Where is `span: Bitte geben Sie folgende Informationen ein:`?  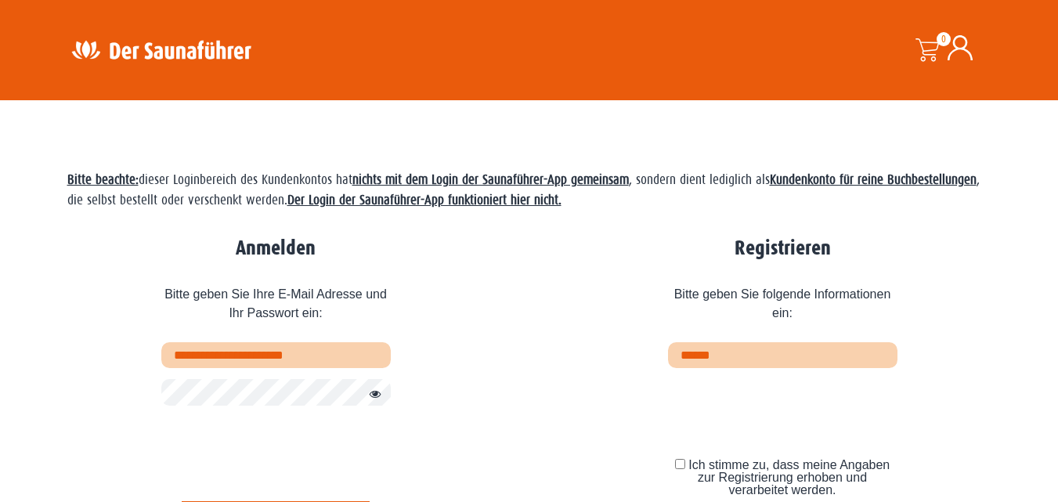
span: Bitte geben Sie folgende Informationen ein: is located at coordinates (782, 308).